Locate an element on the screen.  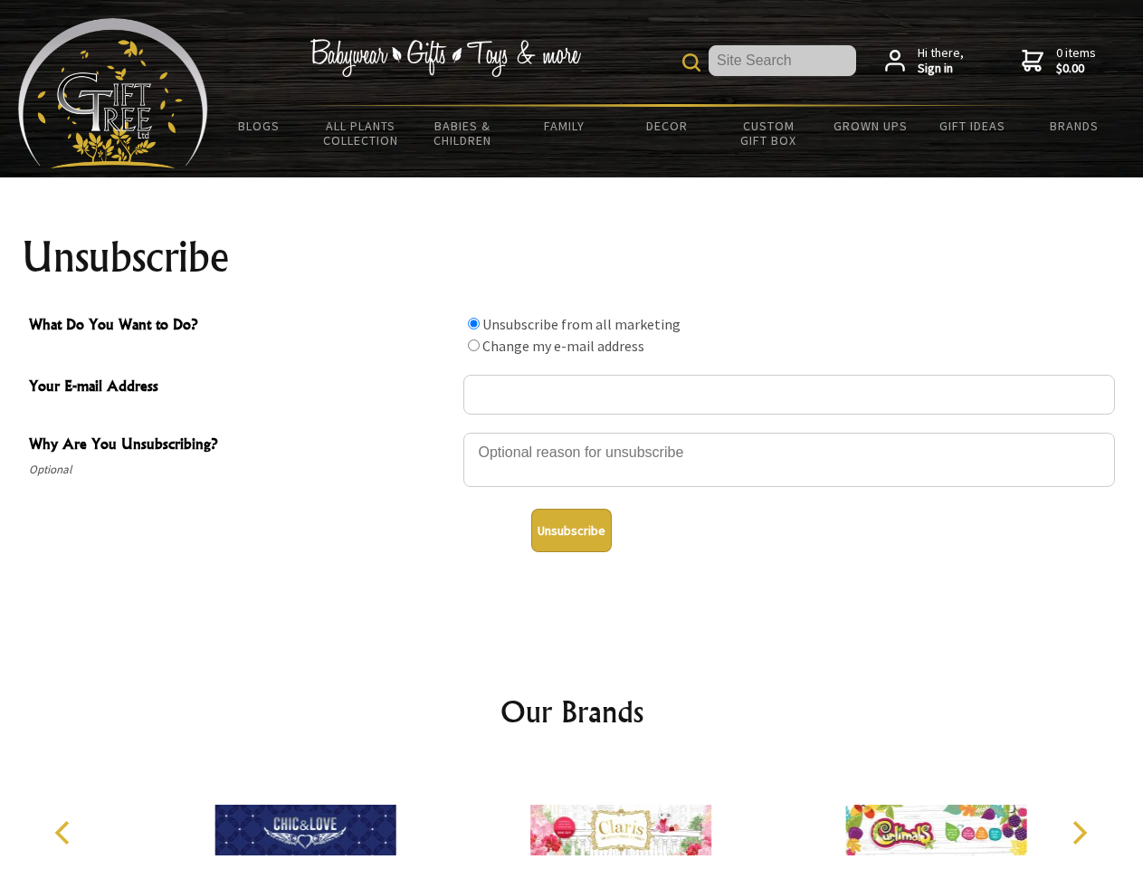
a: Brands is located at coordinates (1075, 126).